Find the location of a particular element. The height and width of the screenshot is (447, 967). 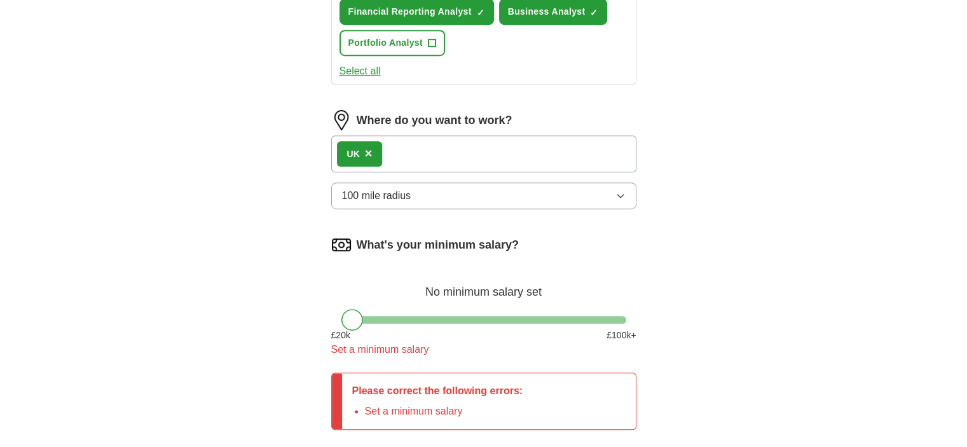

div: Set a minimum salary is located at coordinates (484, 350).